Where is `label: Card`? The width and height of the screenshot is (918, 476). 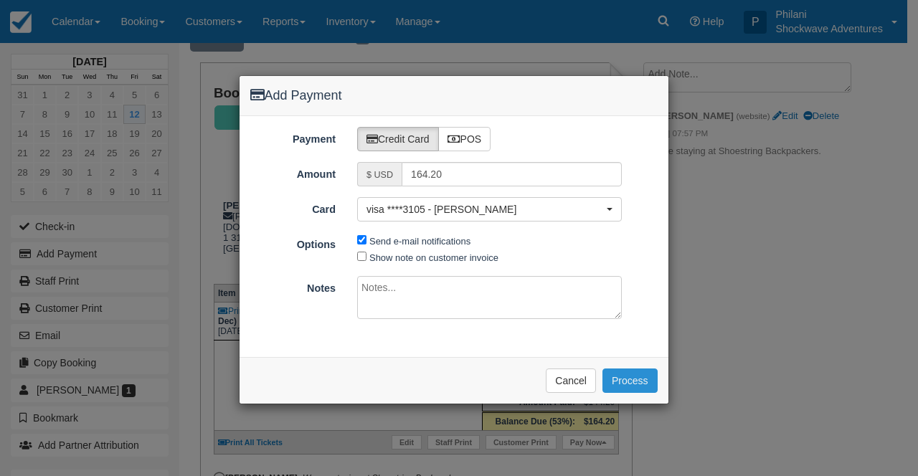
label: Card is located at coordinates (293, 207).